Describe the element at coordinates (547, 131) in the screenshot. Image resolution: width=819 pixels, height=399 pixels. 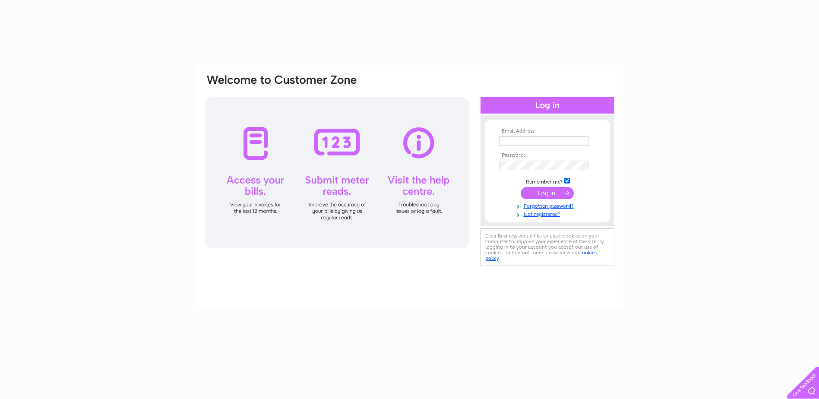
I see `th: Email Address:` at that location.